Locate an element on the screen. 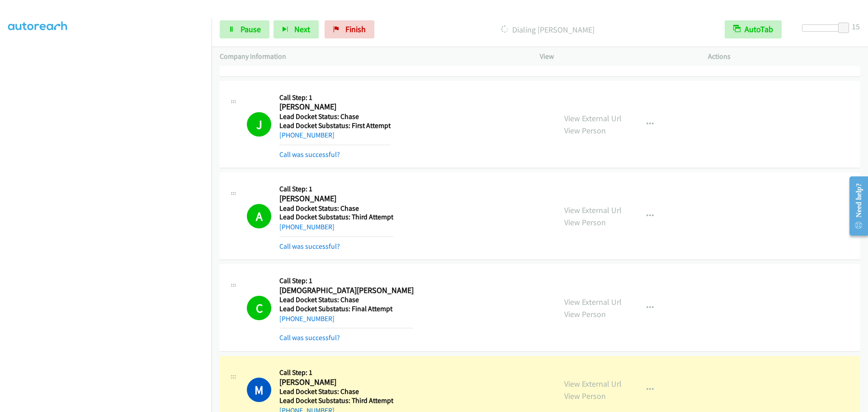 This screenshot has height=412, width=868. a: Finish is located at coordinates (350, 29).